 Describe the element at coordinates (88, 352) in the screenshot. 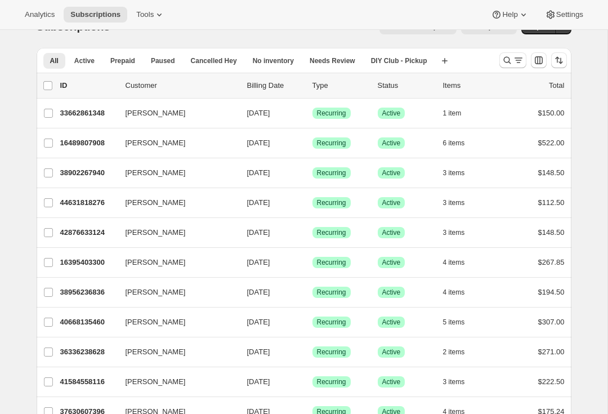

I see `p: 36336238628` at that location.